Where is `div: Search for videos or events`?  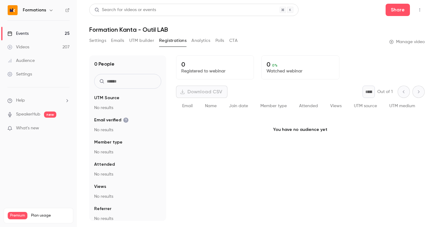 div: Search for videos or events is located at coordinates (125, 10).